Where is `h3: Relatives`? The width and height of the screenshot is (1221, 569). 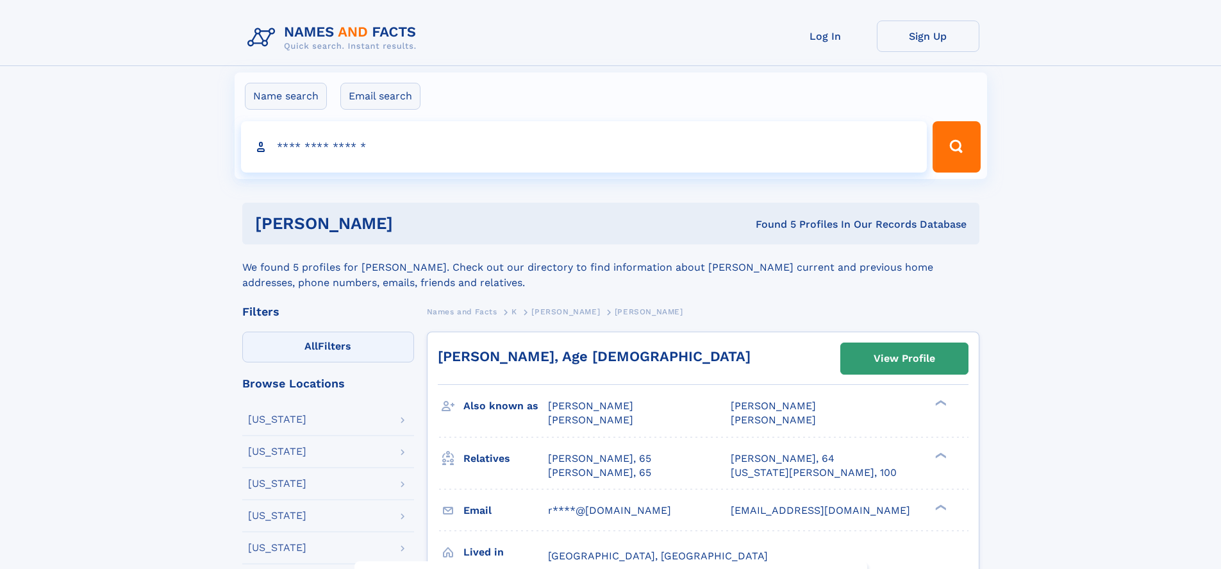 h3: Relatives is located at coordinates (506, 458).